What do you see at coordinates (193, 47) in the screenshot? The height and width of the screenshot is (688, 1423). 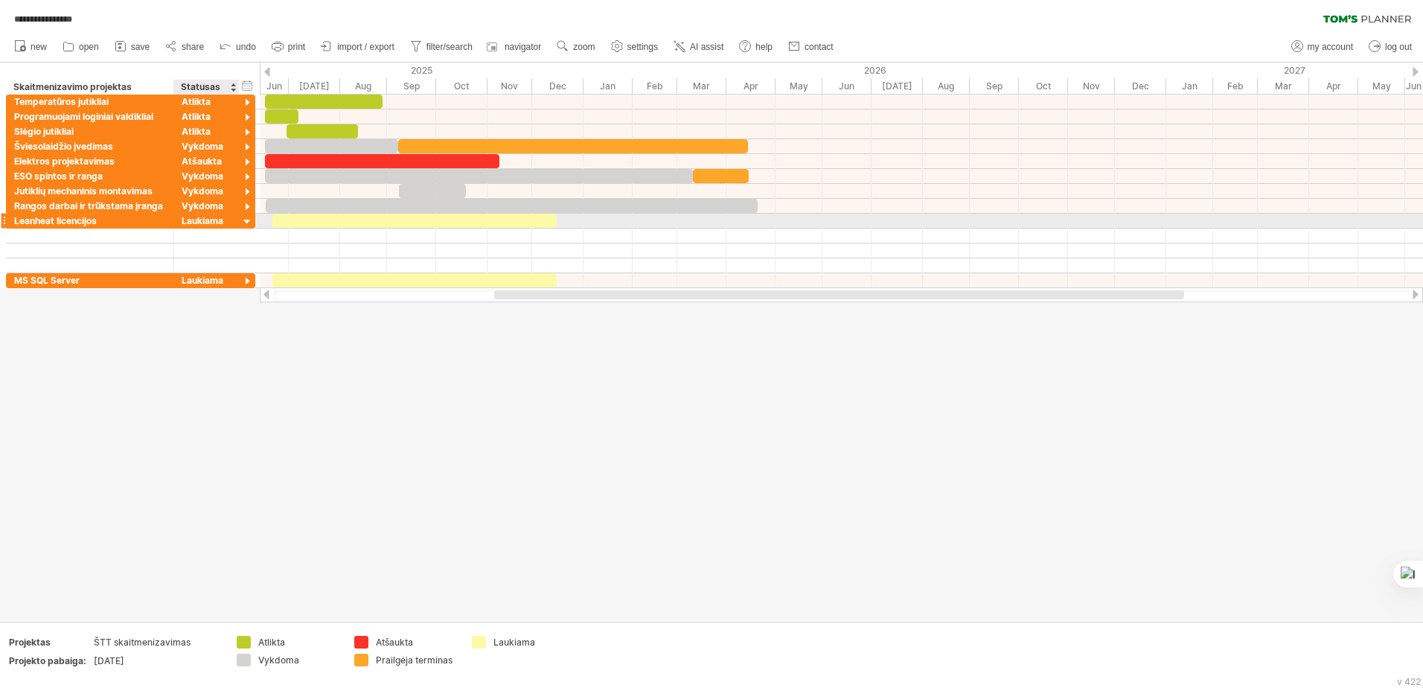 I see `span: share` at bounding box center [193, 47].